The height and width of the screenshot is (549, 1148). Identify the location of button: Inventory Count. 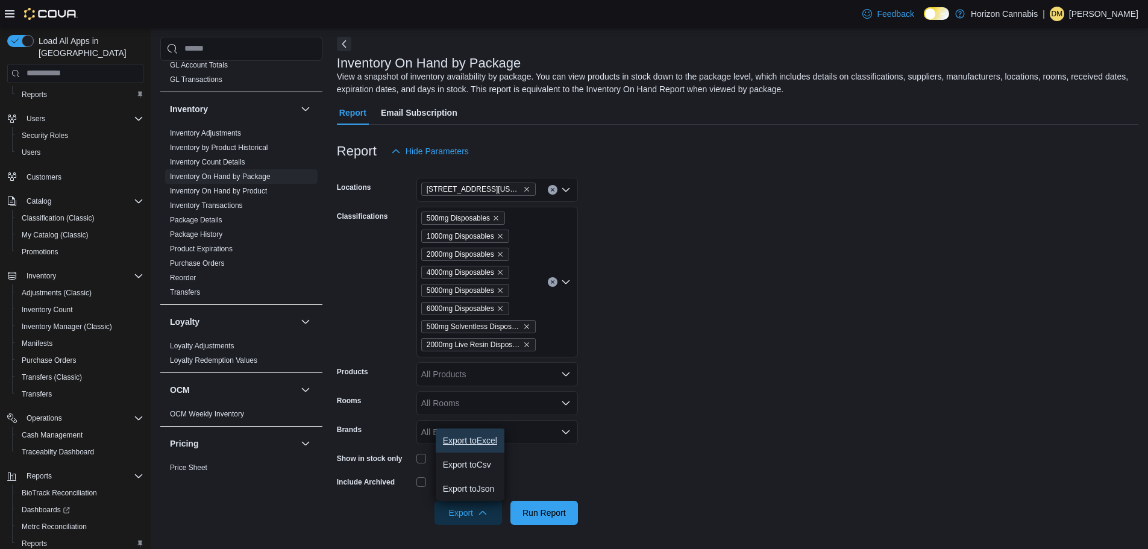
(80, 310).